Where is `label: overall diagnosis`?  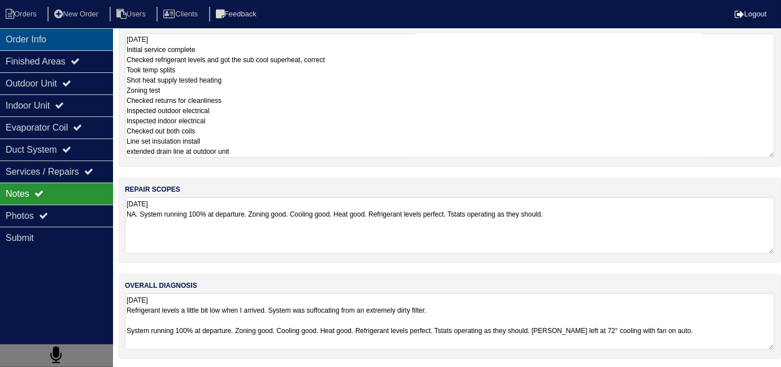
label: overall diagnosis is located at coordinates (161, 285).